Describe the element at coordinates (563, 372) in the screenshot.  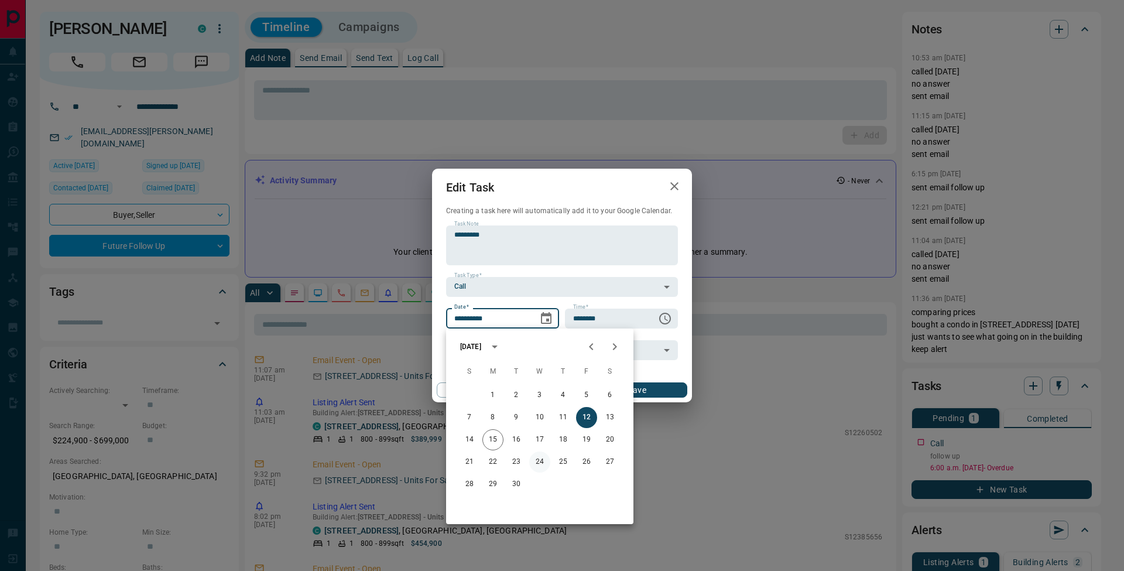
I see `span: Thursday` at that location.